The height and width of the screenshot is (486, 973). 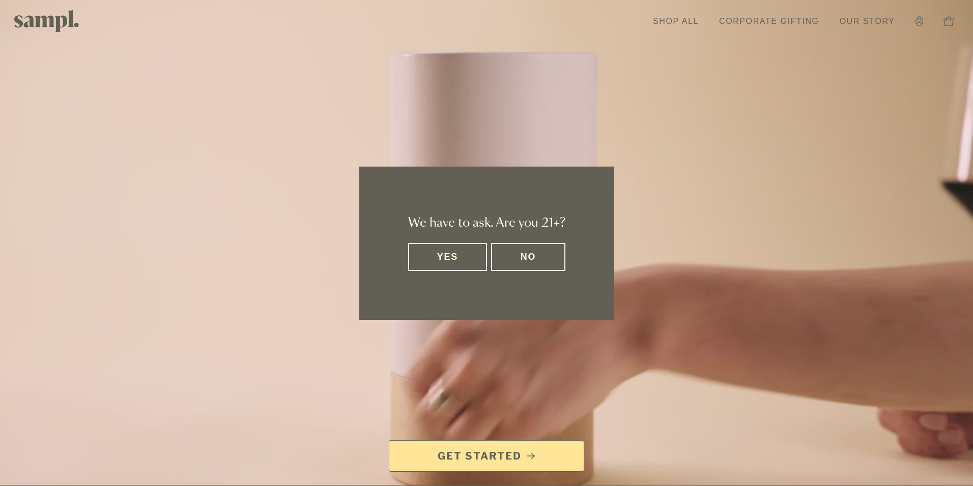 I want to click on a: Get Started, so click(x=487, y=456).